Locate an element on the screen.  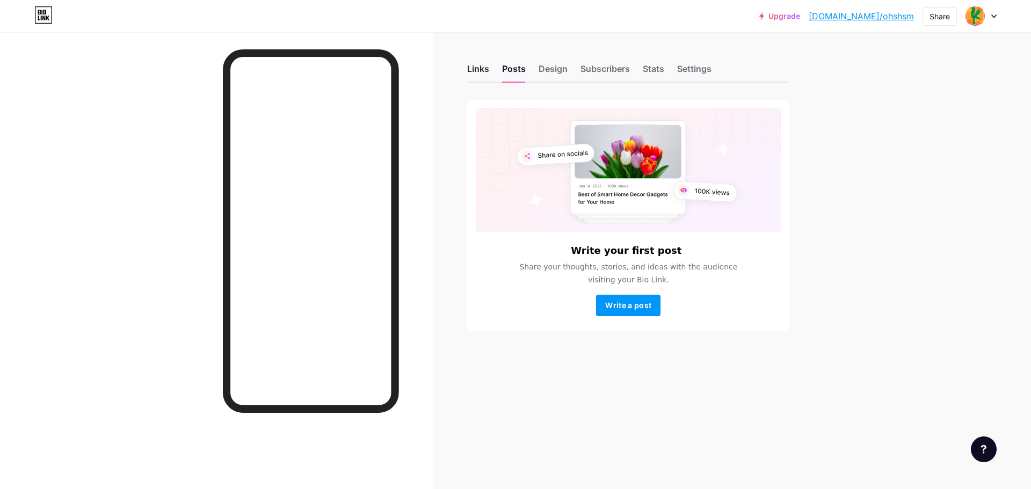
h6: Write your first post is located at coordinates (626, 251).